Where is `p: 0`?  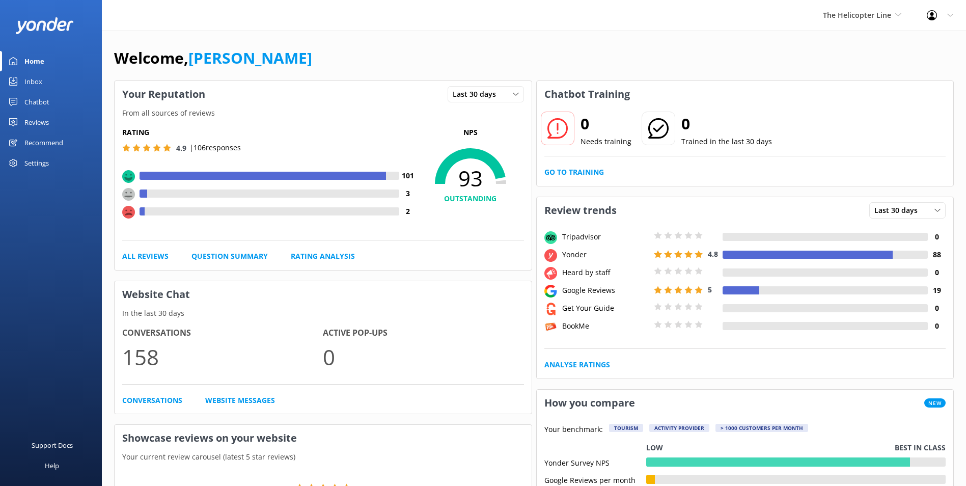
p: 0 is located at coordinates (423, 356).